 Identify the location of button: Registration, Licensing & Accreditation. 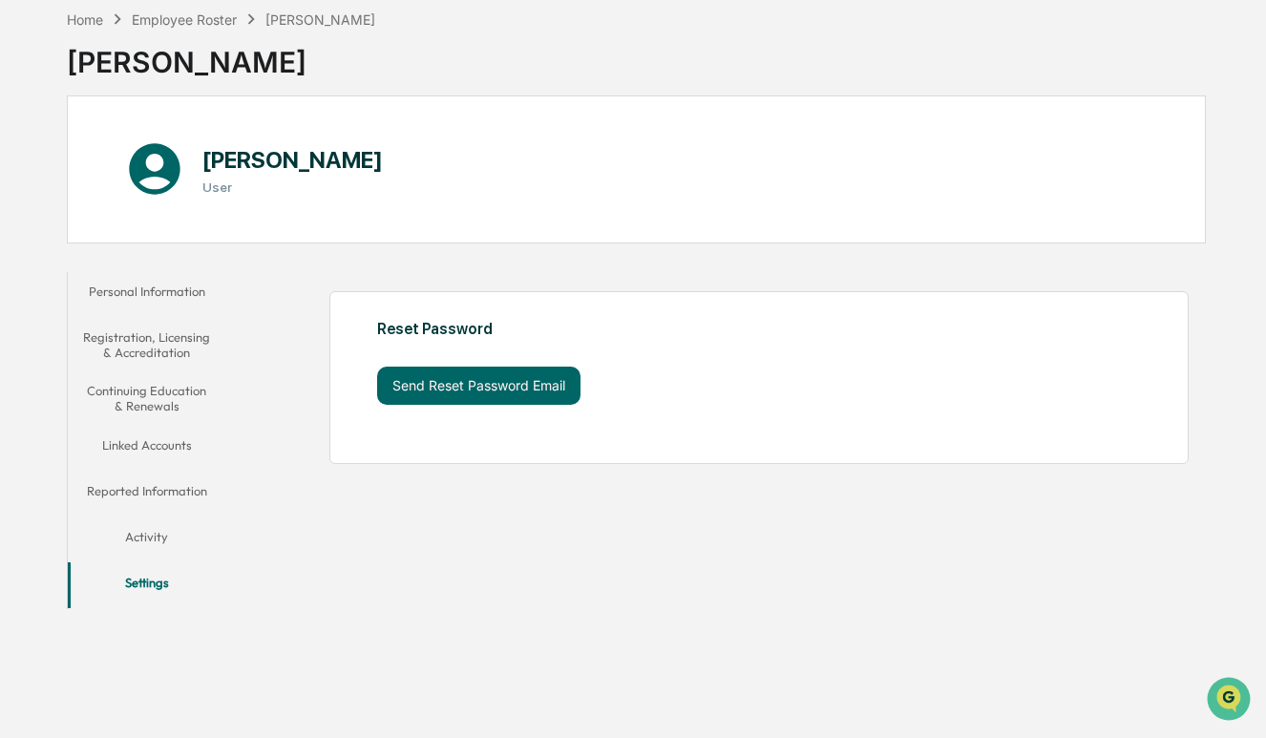
(147, 345).